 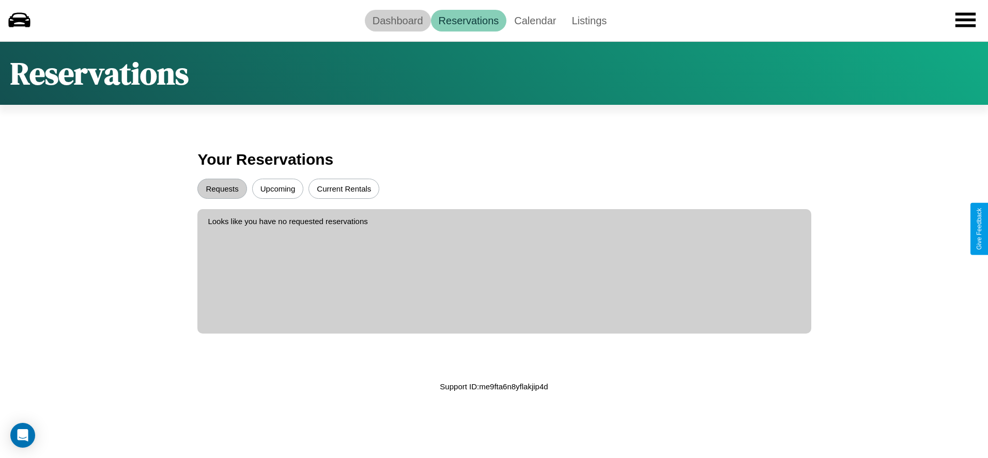 What do you see at coordinates (504, 221) in the screenshot?
I see `p: Looks like you have no requested reservations` at bounding box center [504, 221].